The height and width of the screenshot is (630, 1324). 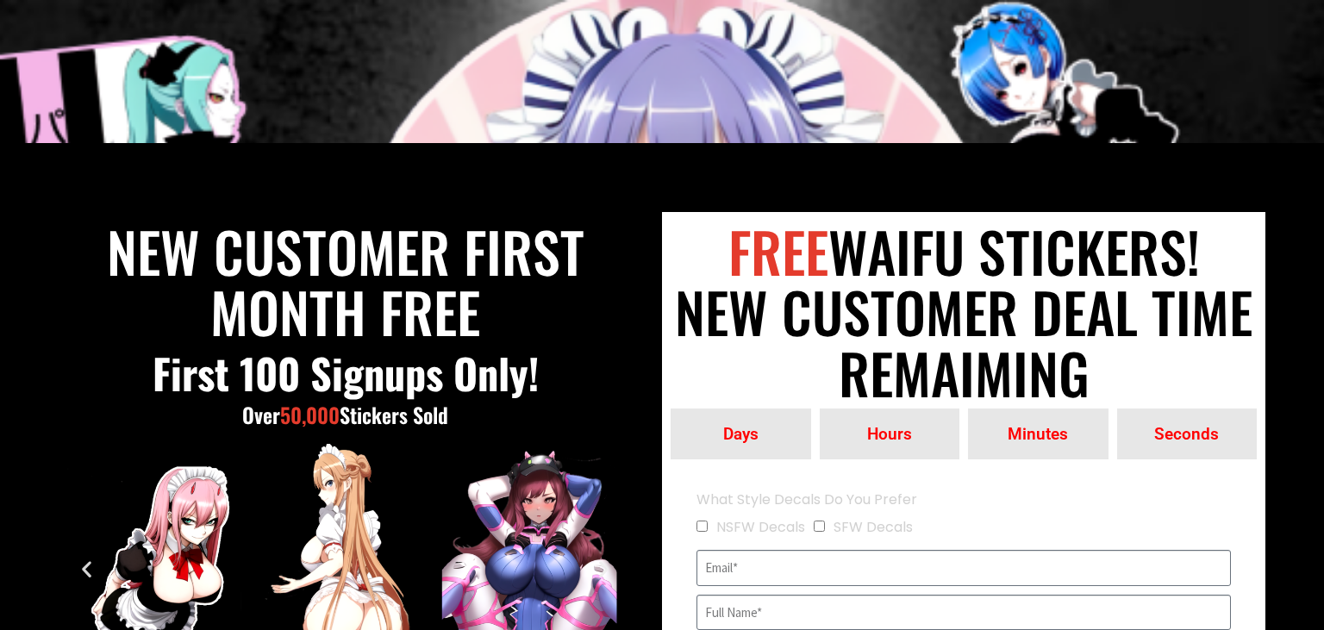 What do you see at coordinates (964, 311) in the screenshot?
I see `h2: WAIFU STICKERS! NEW CUSTOMER DEAL TIME REMAIMING` at bounding box center [964, 311].